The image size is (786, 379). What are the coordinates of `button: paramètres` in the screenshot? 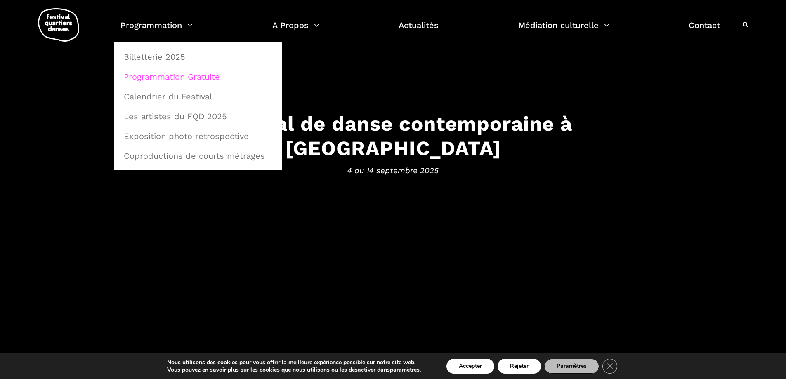 It's located at (405, 370).